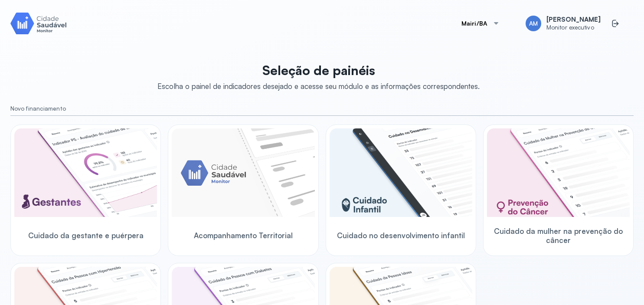  I want to click on span: AM, so click(534, 23).